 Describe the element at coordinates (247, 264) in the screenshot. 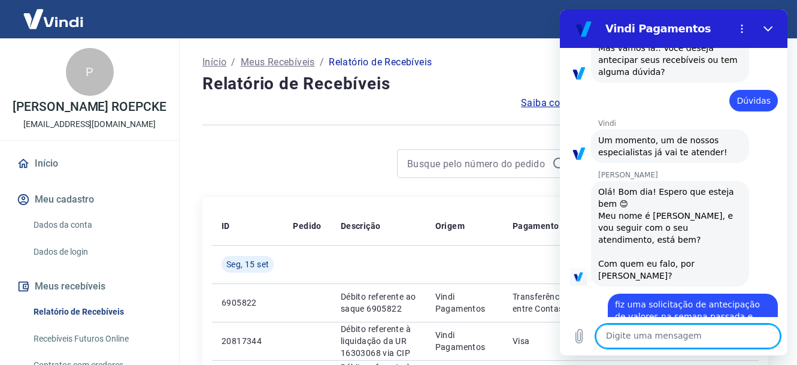

I see `span: Seg, 15 set` at that location.